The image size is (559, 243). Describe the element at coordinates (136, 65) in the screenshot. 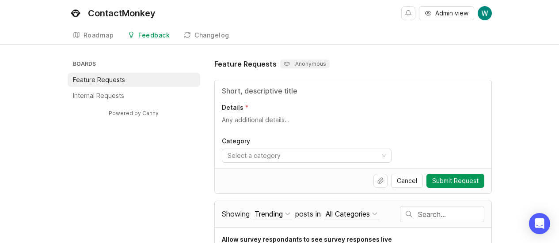

I see `h3: Boards` at that location.